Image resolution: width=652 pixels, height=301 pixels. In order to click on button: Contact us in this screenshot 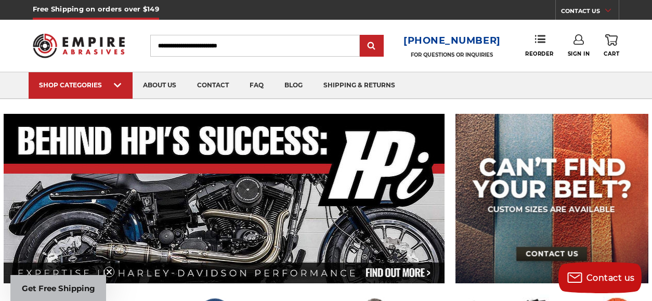, I will do `click(600, 278)`.